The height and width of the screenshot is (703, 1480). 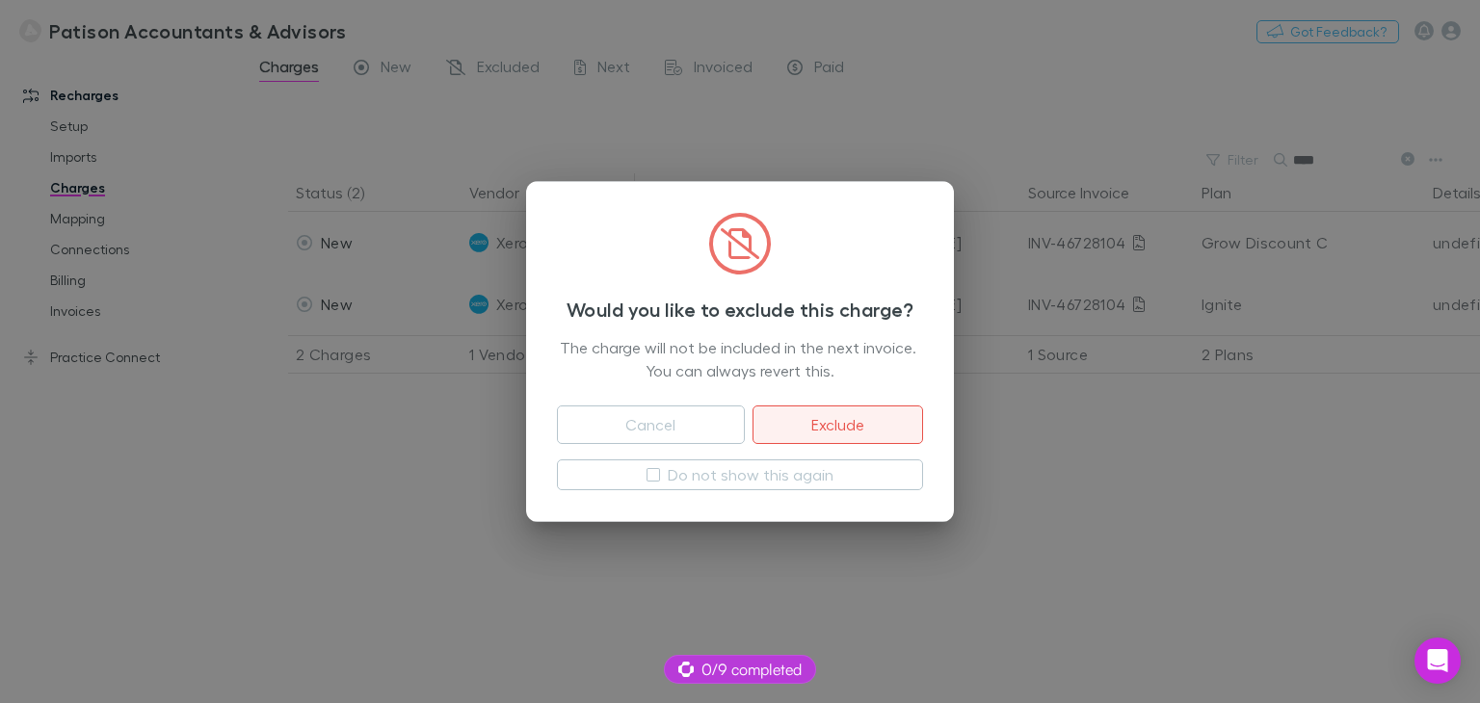 What do you see at coordinates (650, 425) in the screenshot?
I see `button: Cancel` at bounding box center [650, 425].